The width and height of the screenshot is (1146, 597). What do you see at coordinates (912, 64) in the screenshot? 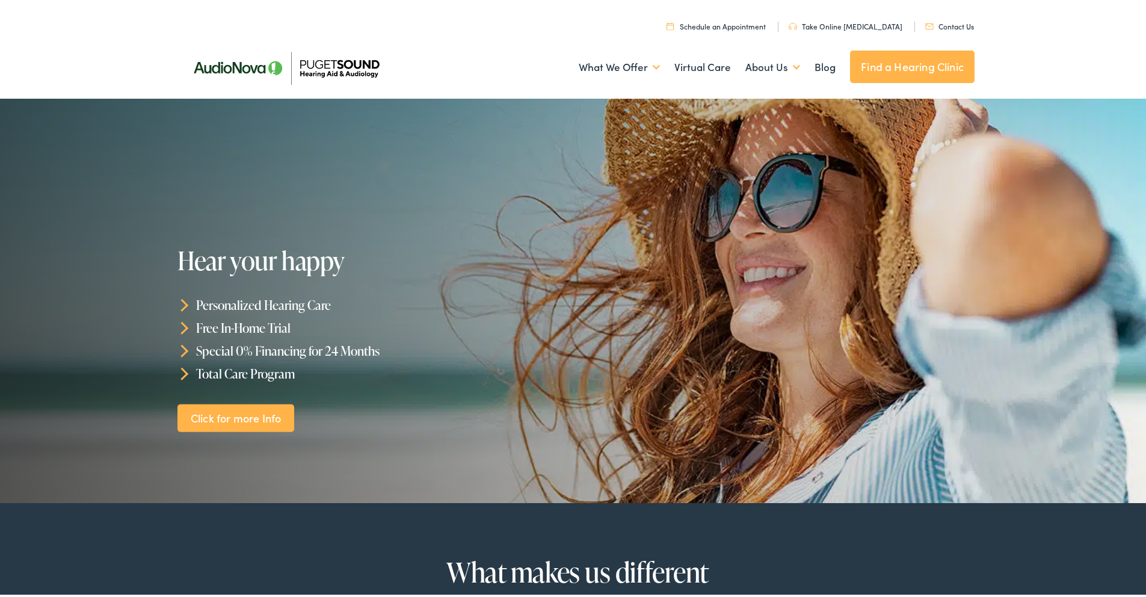
I see `a: Find a Hearing Clinic` at bounding box center [912, 64].